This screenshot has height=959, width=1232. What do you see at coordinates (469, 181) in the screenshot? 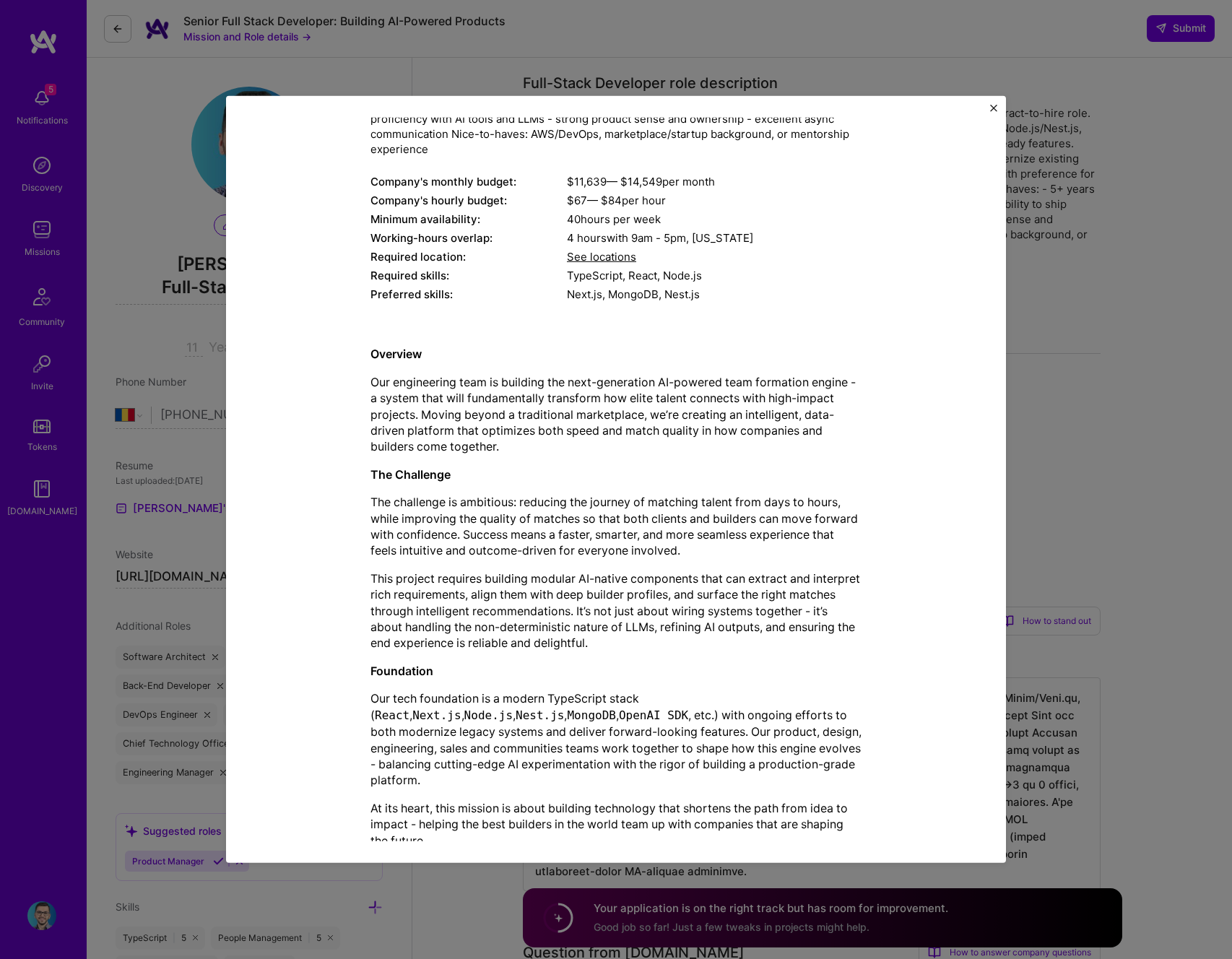
I see `div: Company's monthly budget:` at bounding box center [469, 181].